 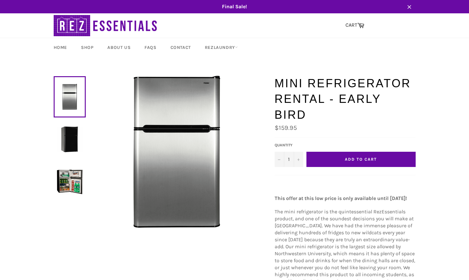 I want to click on h1: Mini Refrigerator Rental - Early Bird, so click(x=345, y=99).